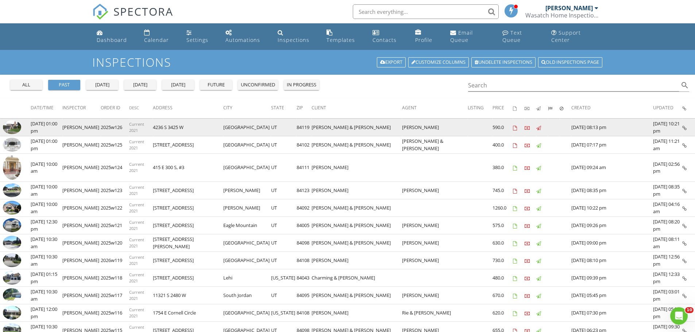 The image size is (695, 332). What do you see at coordinates (64, 85) in the screenshot?
I see `button: past` at bounding box center [64, 85].